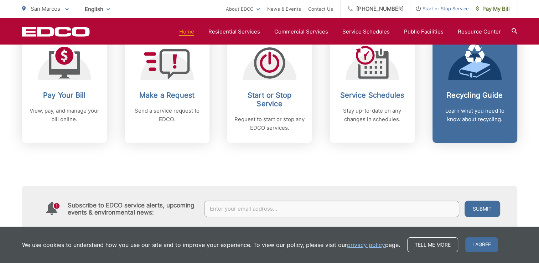  I want to click on button: Submit, so click(483, 209).